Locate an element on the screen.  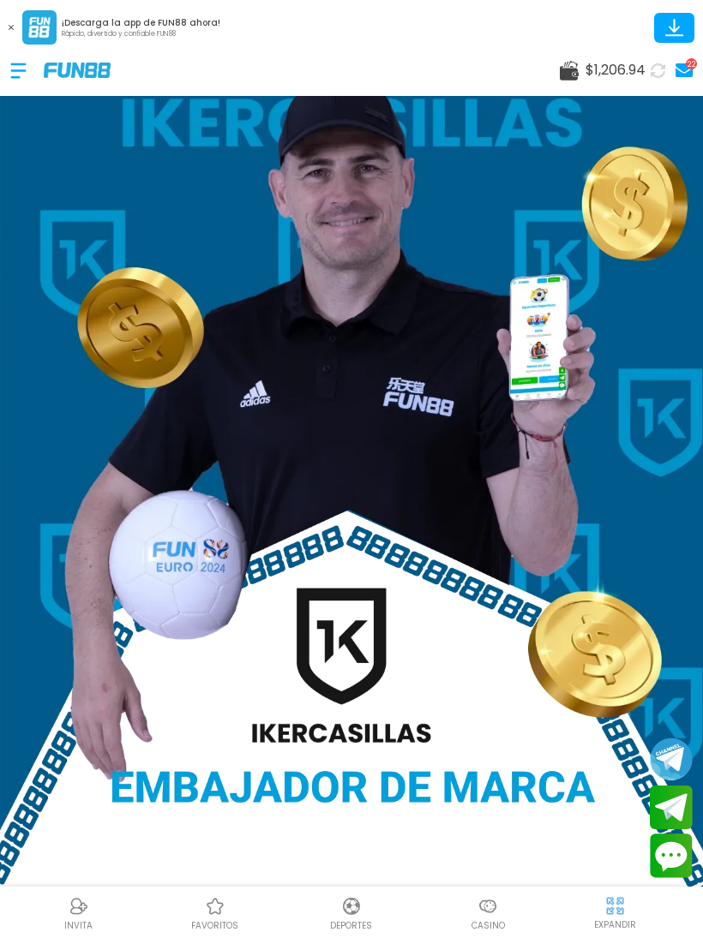
a: DeportesDeportesDeportes is located at coordinates (350, 912).